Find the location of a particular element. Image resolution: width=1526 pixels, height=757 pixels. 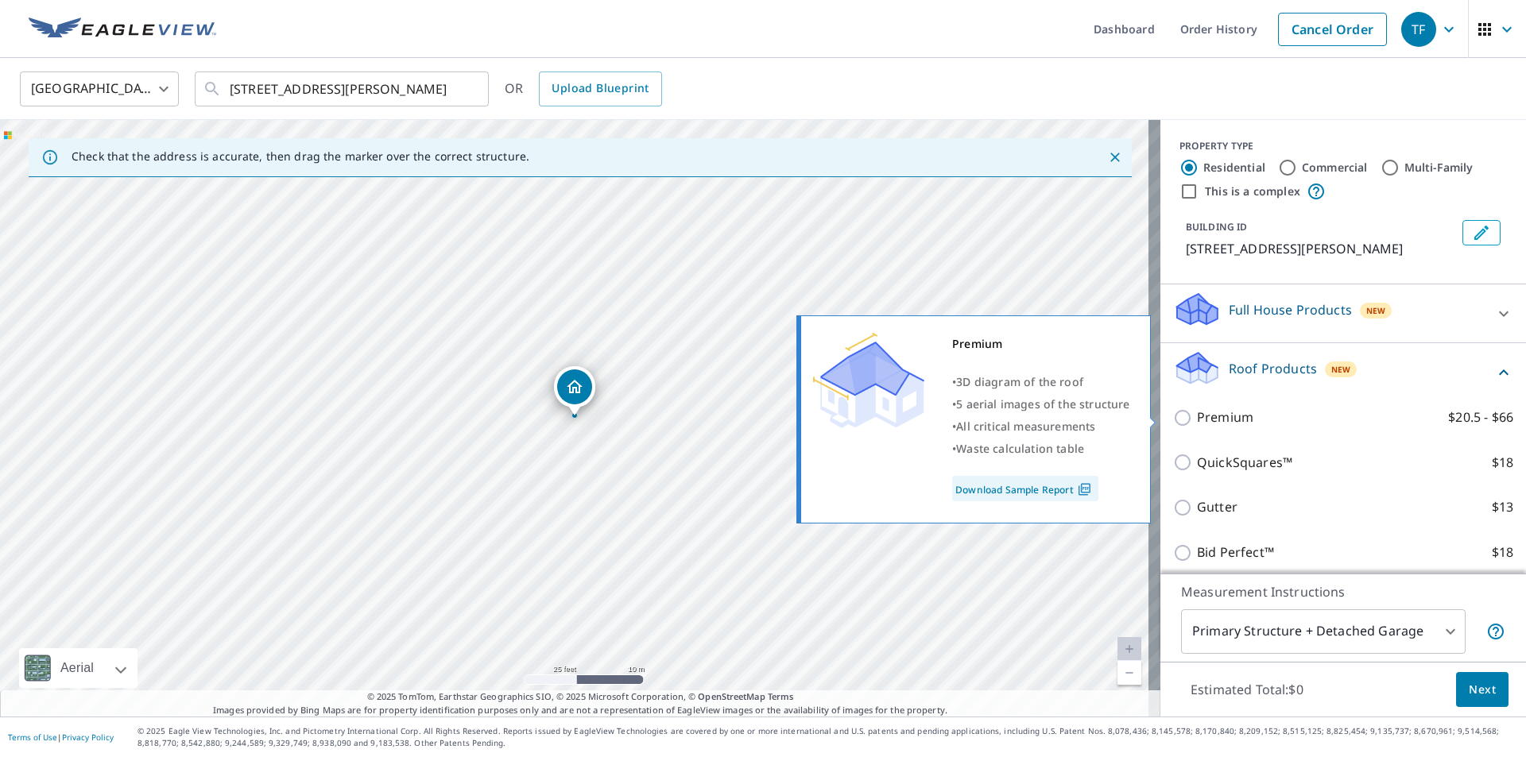

p: $20.5 - $66 is located at coordinates (1481, 417).